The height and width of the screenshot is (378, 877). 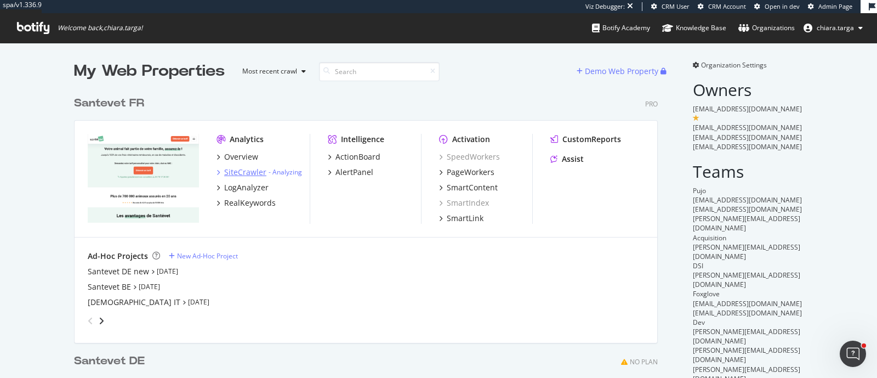 What do you see at coordinates (644, 361) in the screenshot?
I see `div: No Plan` at bounding box center [644, 361].